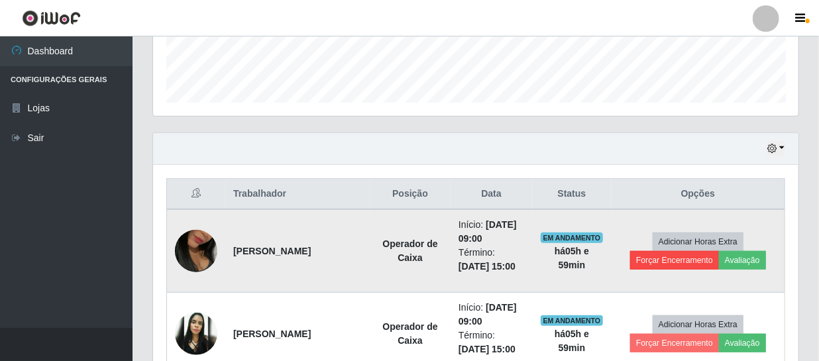 This screenshot has height=361, width=819. Describe the element at coordinates (572, 194) in the screenshot. I see `th: Status` at that location.